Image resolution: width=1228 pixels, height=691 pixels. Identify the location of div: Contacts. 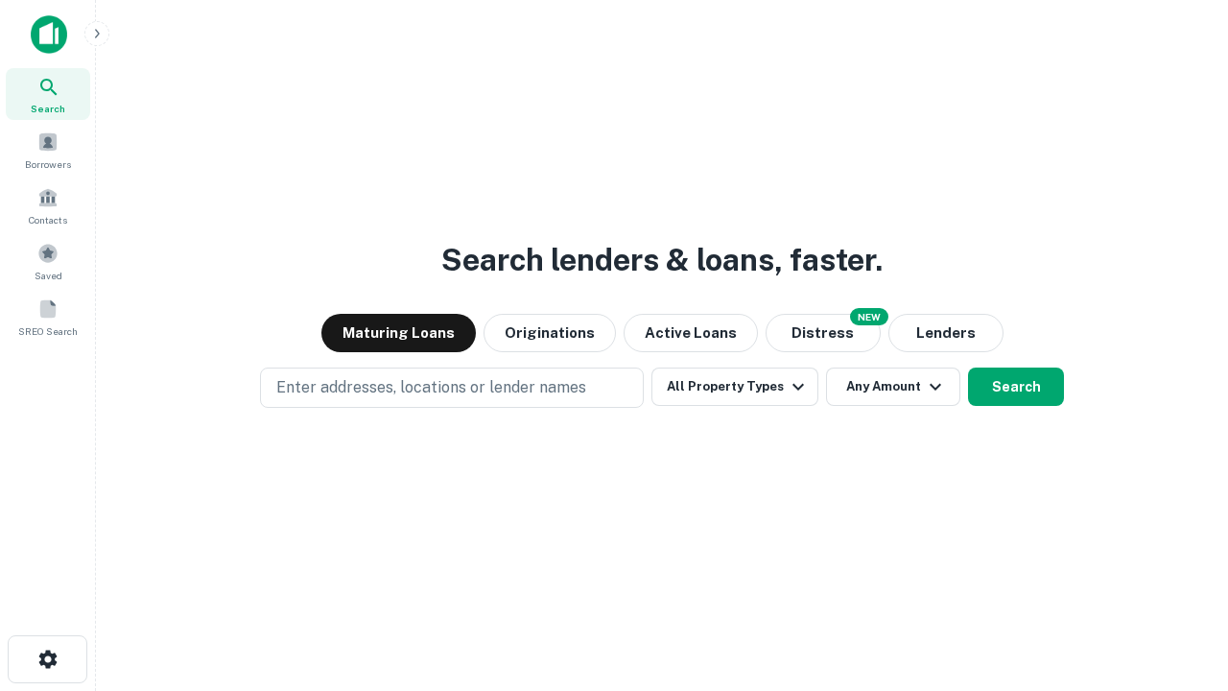
(48, 205).